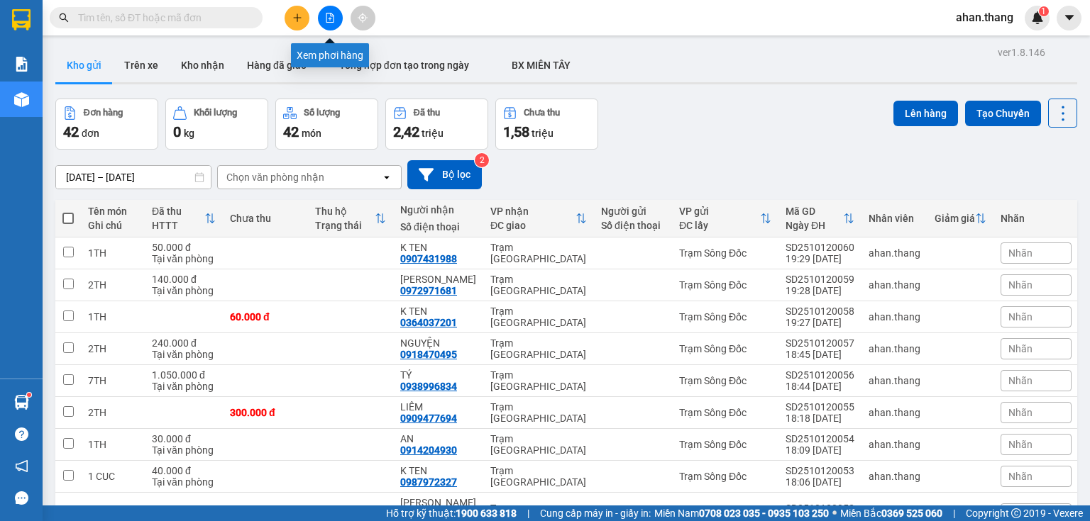  I want to click on div: 140.000 đ, so click(184, 279).